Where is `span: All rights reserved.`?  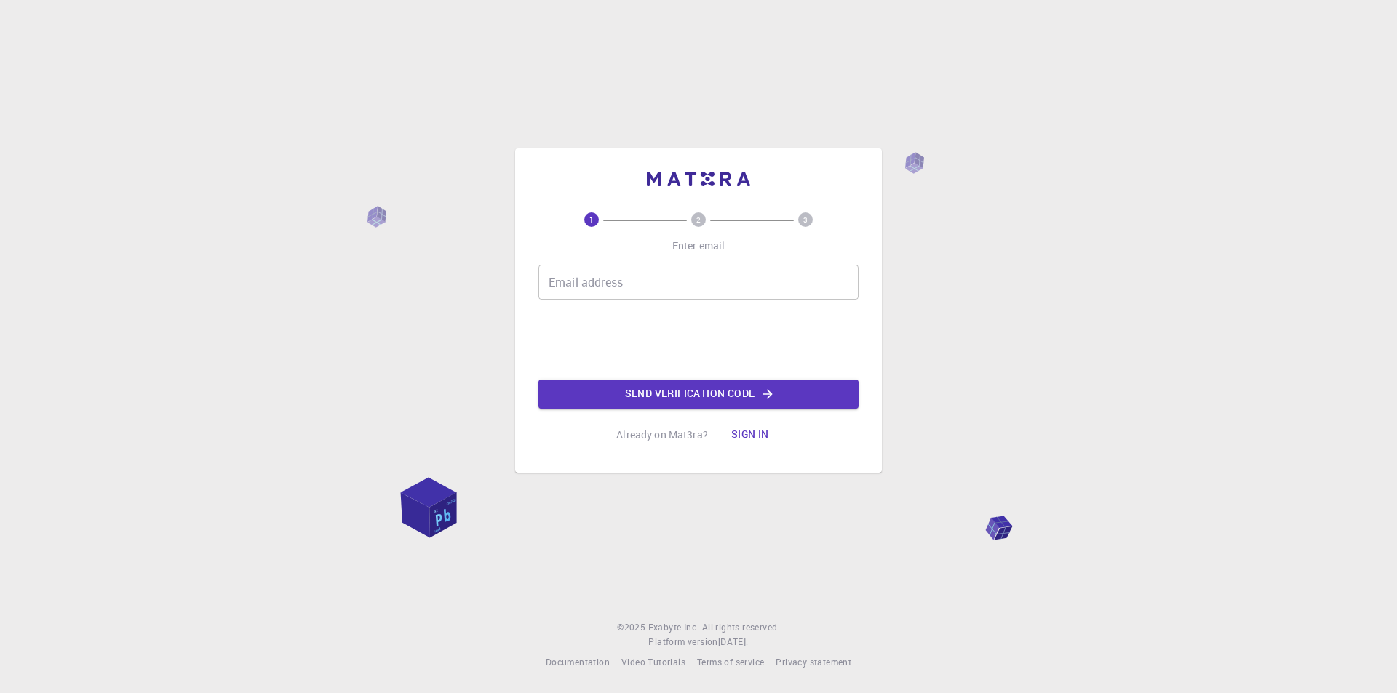
span: All rights reserved. is located at coordinates (741, 628).